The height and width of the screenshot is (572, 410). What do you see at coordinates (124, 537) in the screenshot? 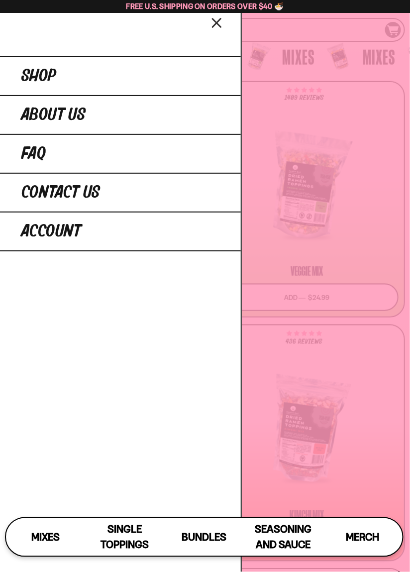
I see `a: Single Toppings` at bounding box center [124, 537].